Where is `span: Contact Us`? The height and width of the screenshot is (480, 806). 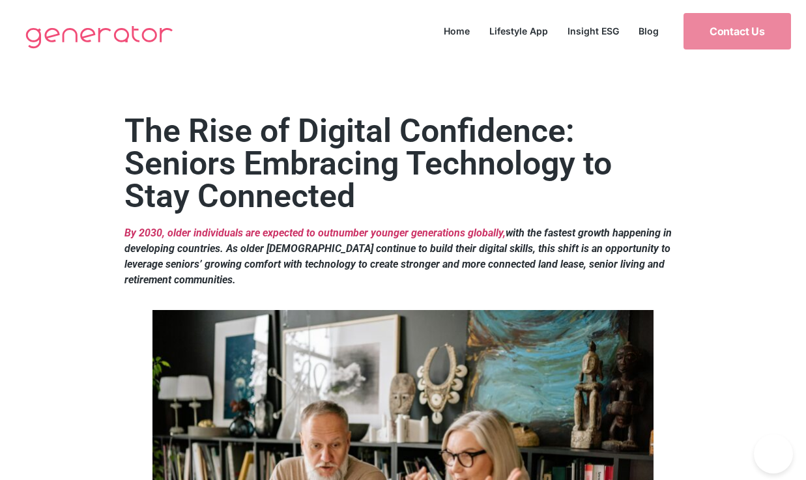
span: Contact Us is located at coordinates (737, 31).